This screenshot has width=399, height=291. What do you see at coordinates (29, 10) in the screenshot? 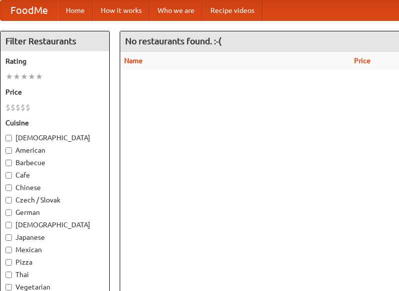
I see `a: FoodMe` at bounding box center [29, 10].